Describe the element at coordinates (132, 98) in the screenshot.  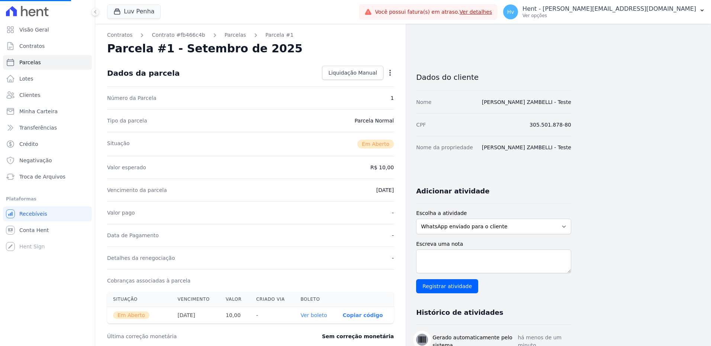
I see `dt: Número da Parcela` at that location.